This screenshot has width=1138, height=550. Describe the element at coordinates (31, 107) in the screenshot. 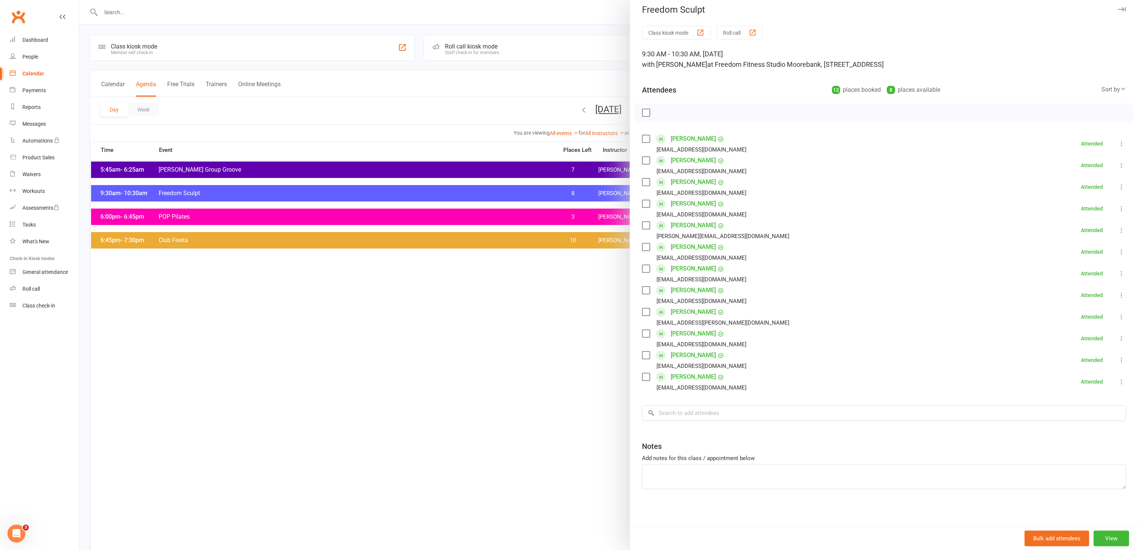

I see `div: Reports` at that location.